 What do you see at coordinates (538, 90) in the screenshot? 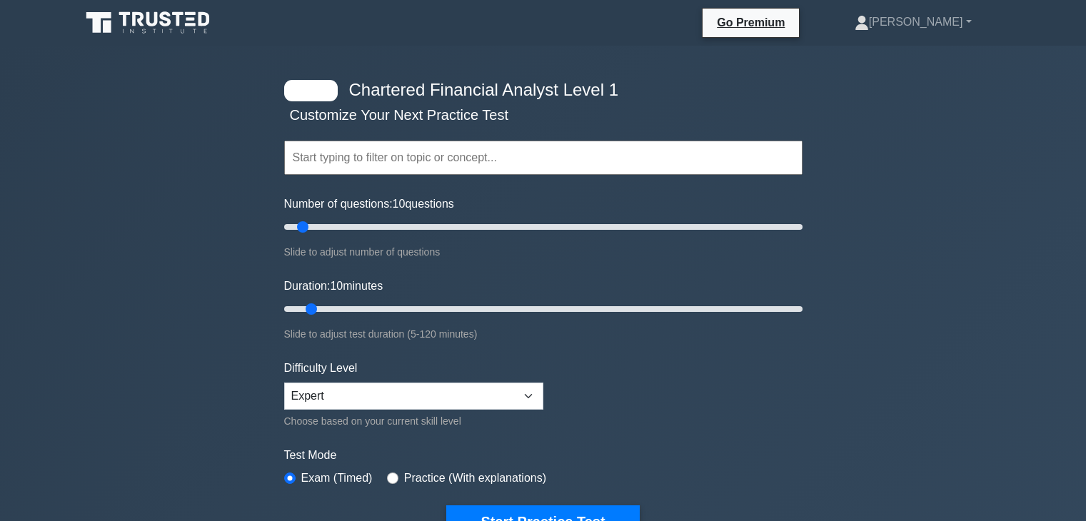
I see `h4: Chartered Financial Analyst Level 1` at bounding box center [538, 90].